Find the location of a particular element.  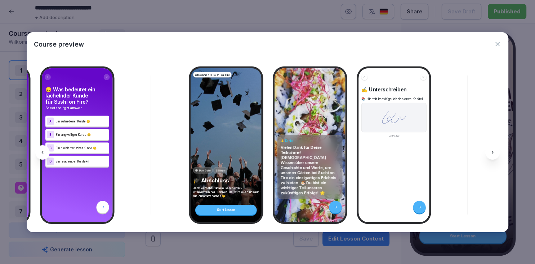

p: Jetzt kennst du unsere Geschichte – willkommen bei Sushi on Fire, wir freuen uns auf die Zusammen... is located at coordinates (226, 191).